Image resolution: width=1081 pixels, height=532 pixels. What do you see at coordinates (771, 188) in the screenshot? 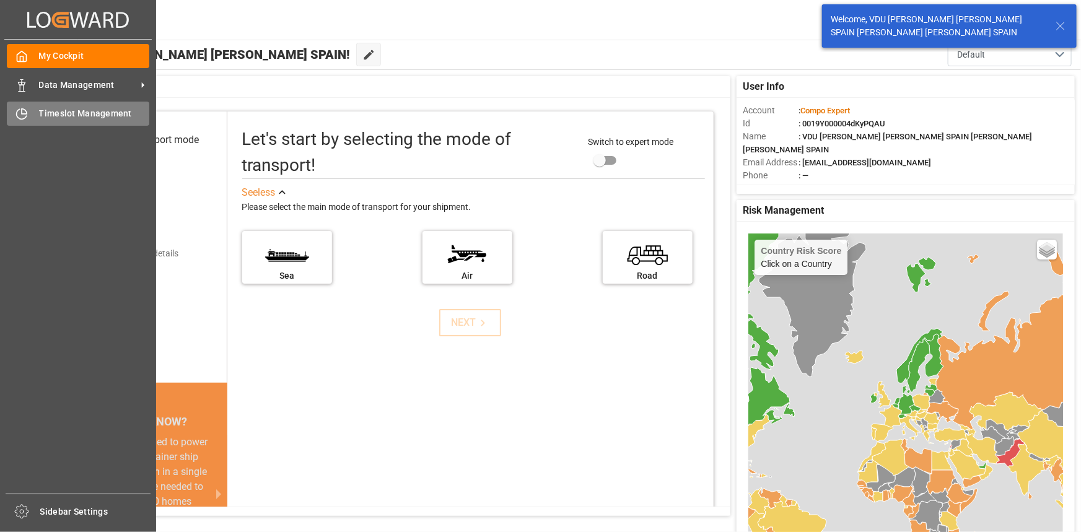
I see `span: Account Type` at bounding box center [771, 188].